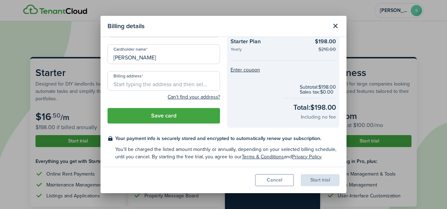 The image size is (447, 209). I want to click on input: Start typing the address and then select from the dropdown, so click(164, 81).